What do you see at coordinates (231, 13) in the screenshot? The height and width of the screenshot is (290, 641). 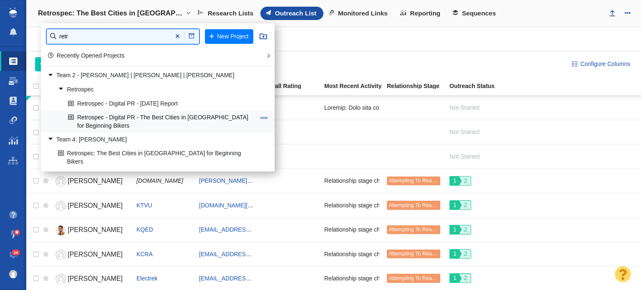 I see `span: Research Lists` at bounding box center [231, 13].